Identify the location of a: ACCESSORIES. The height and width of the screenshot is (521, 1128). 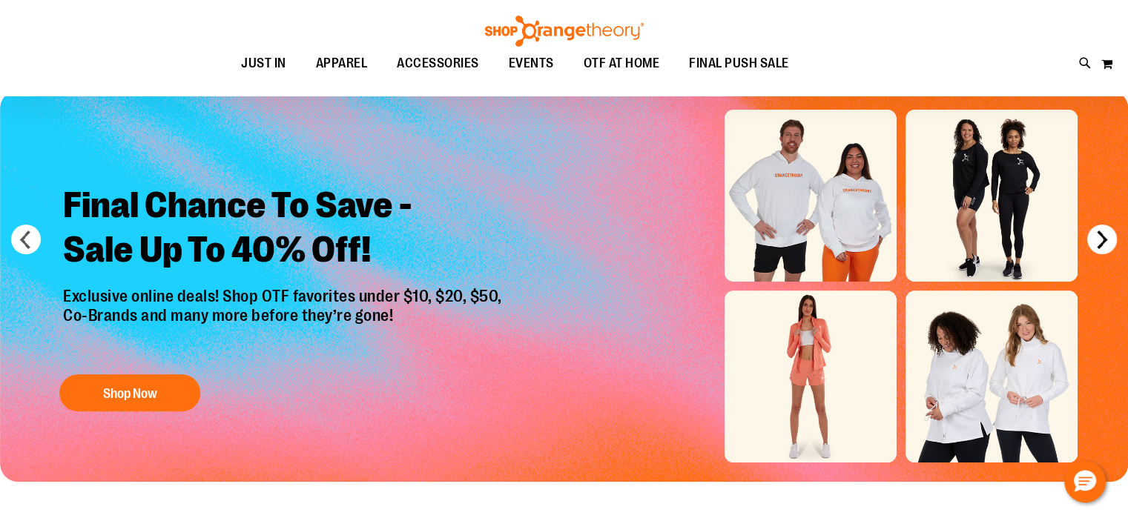
(438, 64).